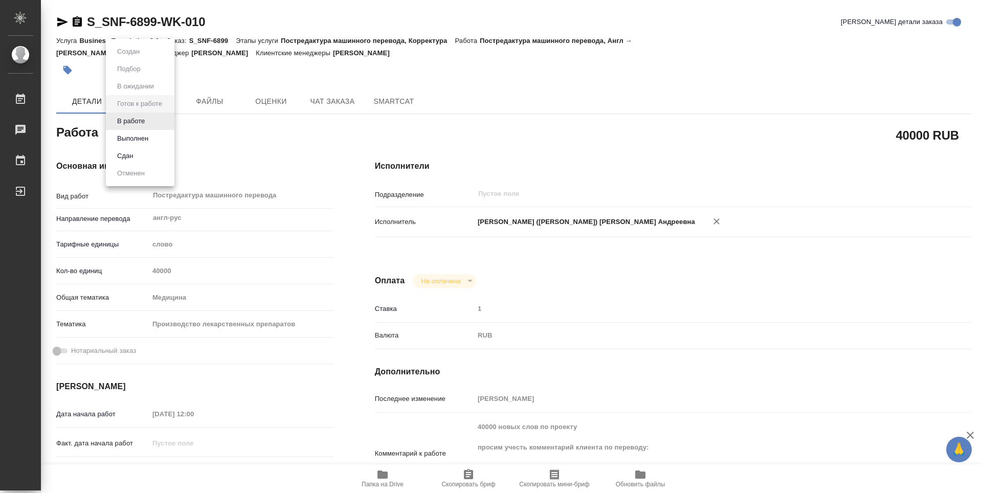 The width and height of the screenshot is (982, 493). I want to click on button: Сдан, so click(125, 156).